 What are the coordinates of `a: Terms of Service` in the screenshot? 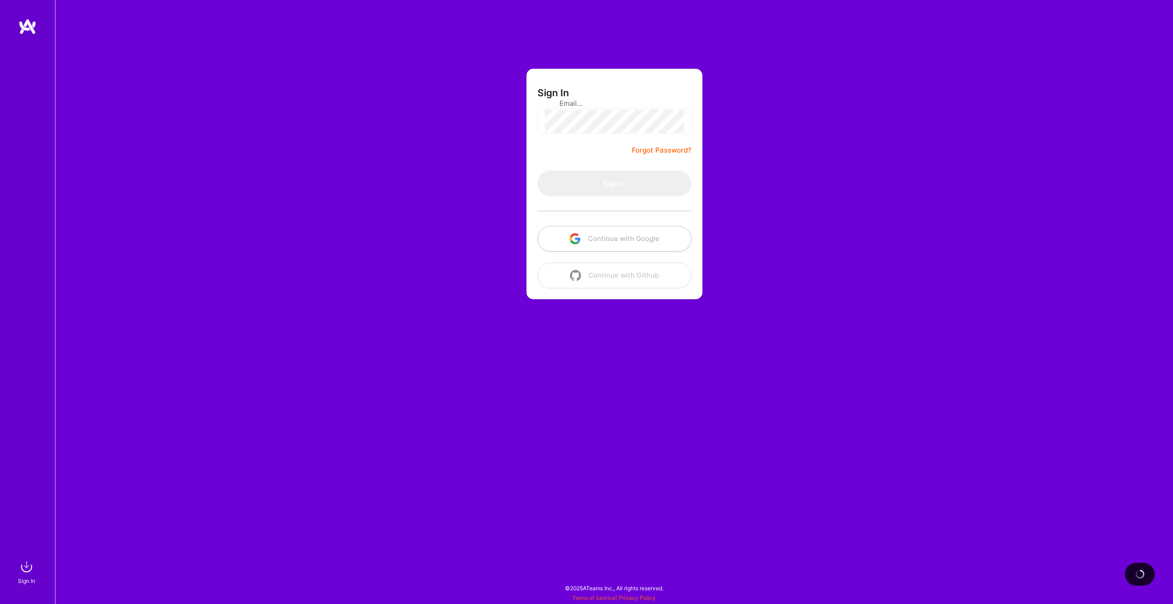 It's located at (594, 598).